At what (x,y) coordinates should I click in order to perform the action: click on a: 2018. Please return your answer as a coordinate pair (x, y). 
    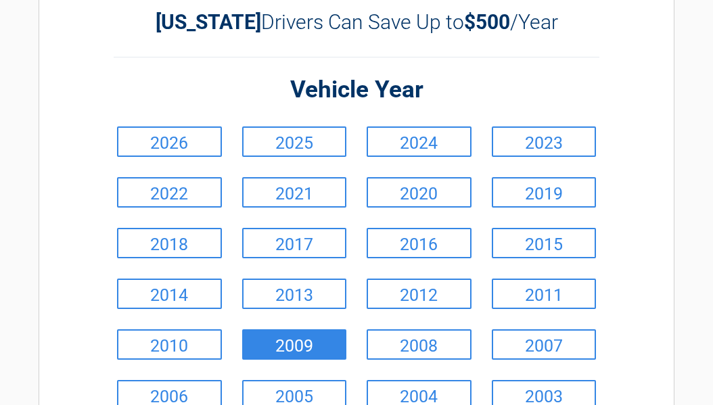
    Looking at the image, I should click on (169, 243).